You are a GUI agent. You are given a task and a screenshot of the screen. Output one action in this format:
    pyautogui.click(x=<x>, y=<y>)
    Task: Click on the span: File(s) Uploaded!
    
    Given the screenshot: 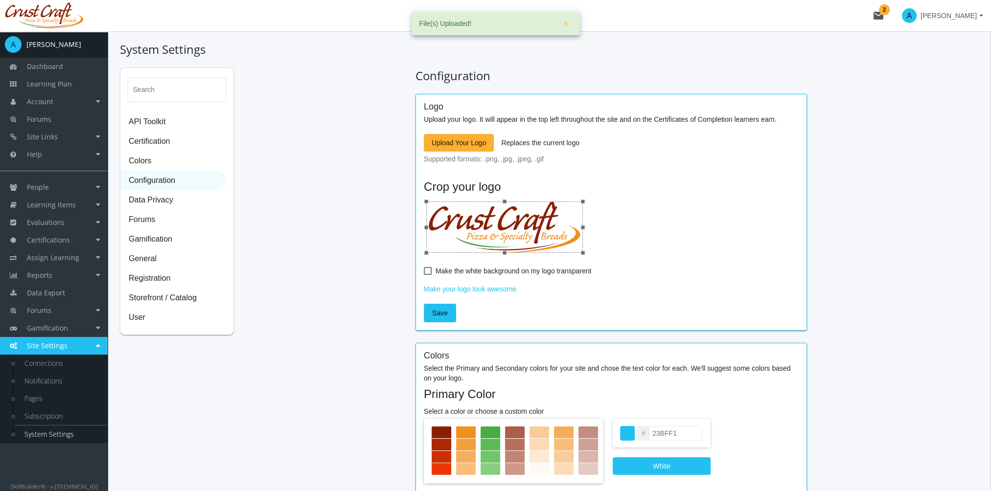 What is the action you would take?
    pyautogui.click(x=445, y=23)
    